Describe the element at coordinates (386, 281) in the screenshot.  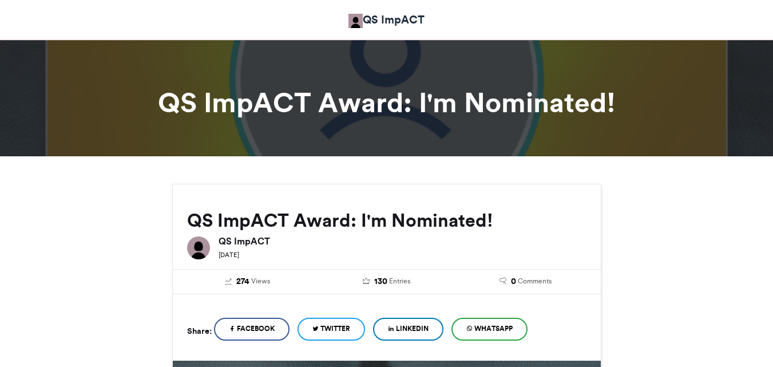
I see `a: 130 Entries` at that location.